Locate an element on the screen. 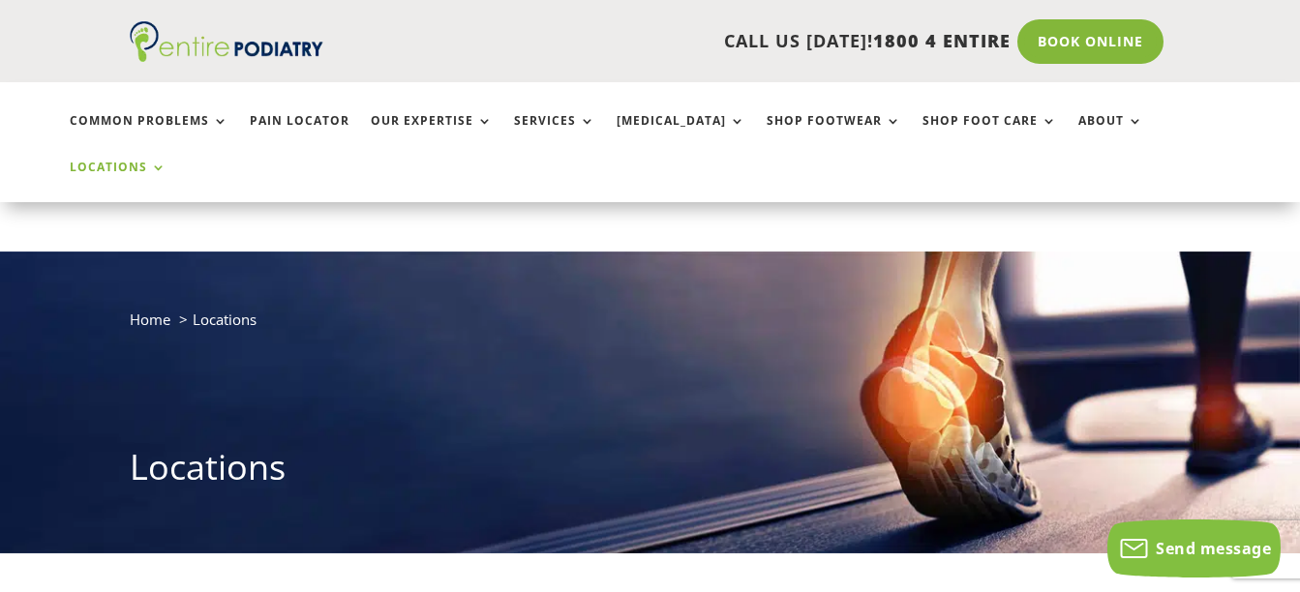 This screenshot has width=1300, height=592. span: Home is located at coordinates (150, 319).